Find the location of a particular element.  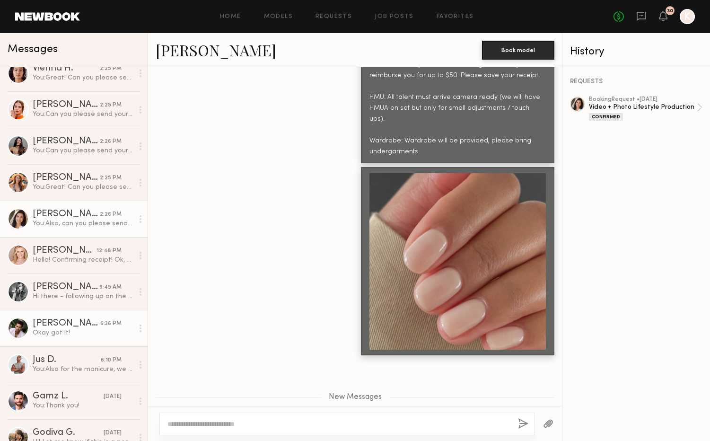

a: Book model is located at coordinates (518, 49).